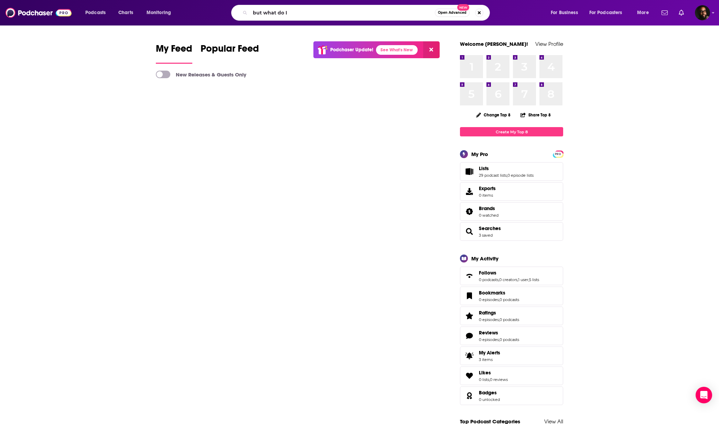 The height and width of the screenshot is (424, 719). I want to click on a: Charts, so click(126, 13).